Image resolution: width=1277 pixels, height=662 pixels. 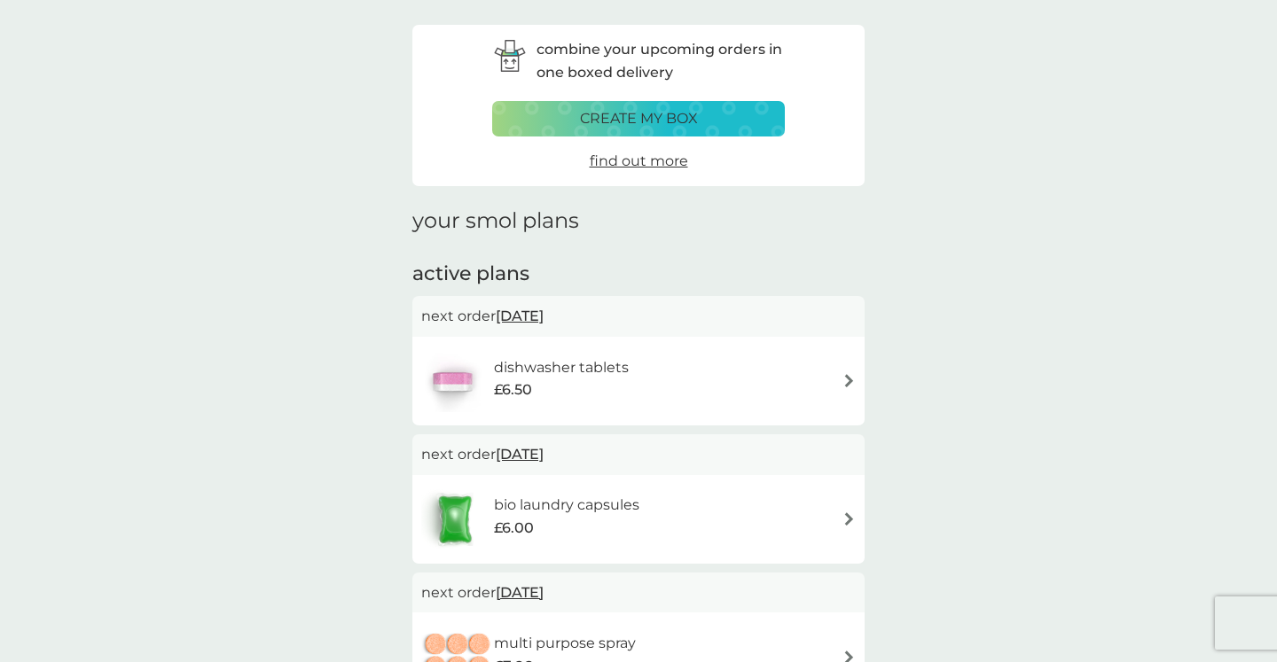 What do you see at coordinates (561, 368) in the screenshot?
I see `h6: dishwasher tablets` at bounding box center [561, 368].